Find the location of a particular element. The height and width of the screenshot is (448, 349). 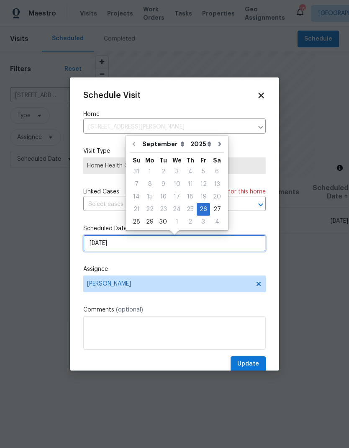

div: Wed Sep 10 2025 is located at coordinates (177, 184).